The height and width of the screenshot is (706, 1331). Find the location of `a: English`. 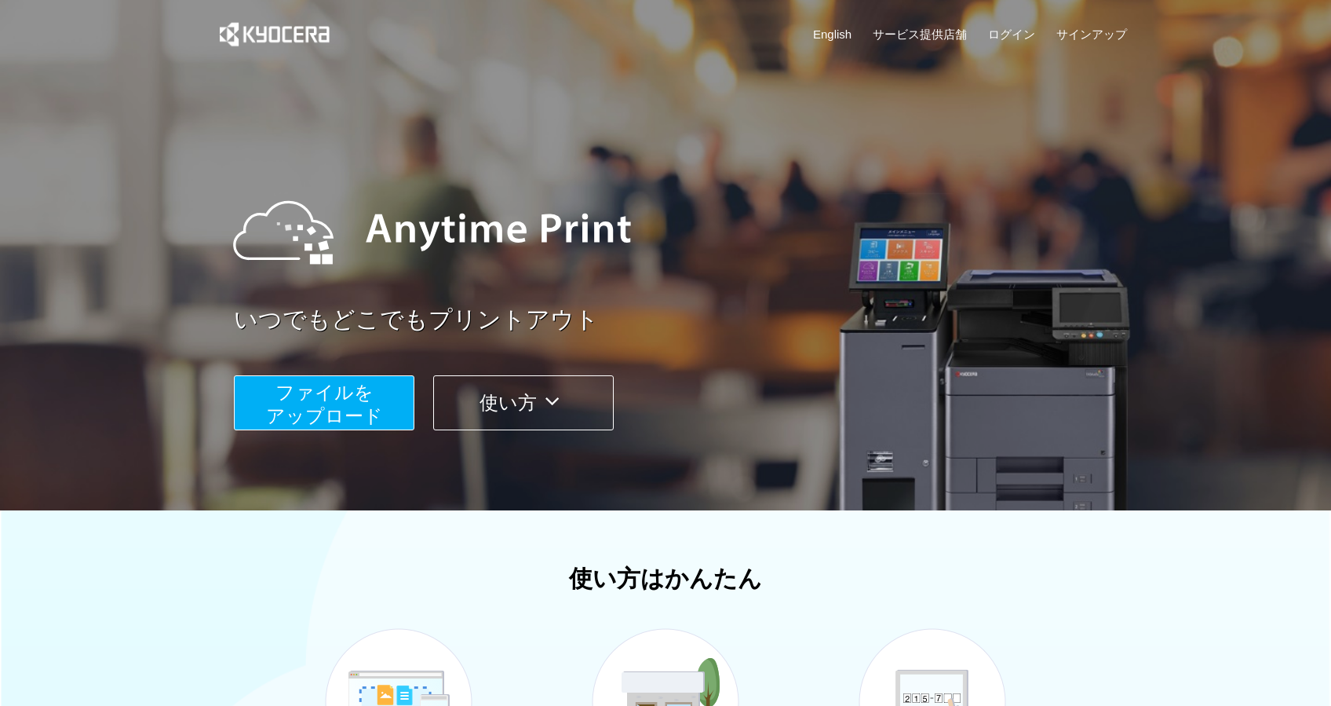

a: English is located at coordinates (832, 34).